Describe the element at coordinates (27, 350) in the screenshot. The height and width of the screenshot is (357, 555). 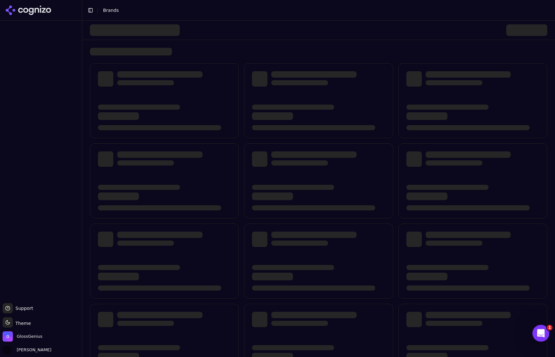
I see `button: Open user button` at that location.